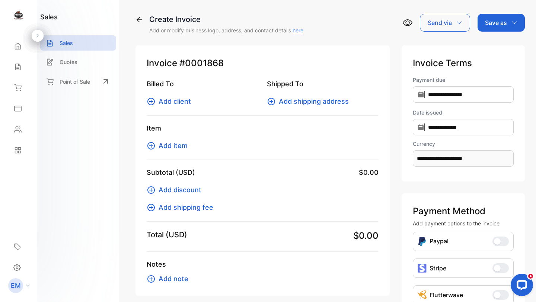  What do you see at coordinates (463, 112) in the screenshot?
I see `label: Date issued` at bounding box center [463, 112].